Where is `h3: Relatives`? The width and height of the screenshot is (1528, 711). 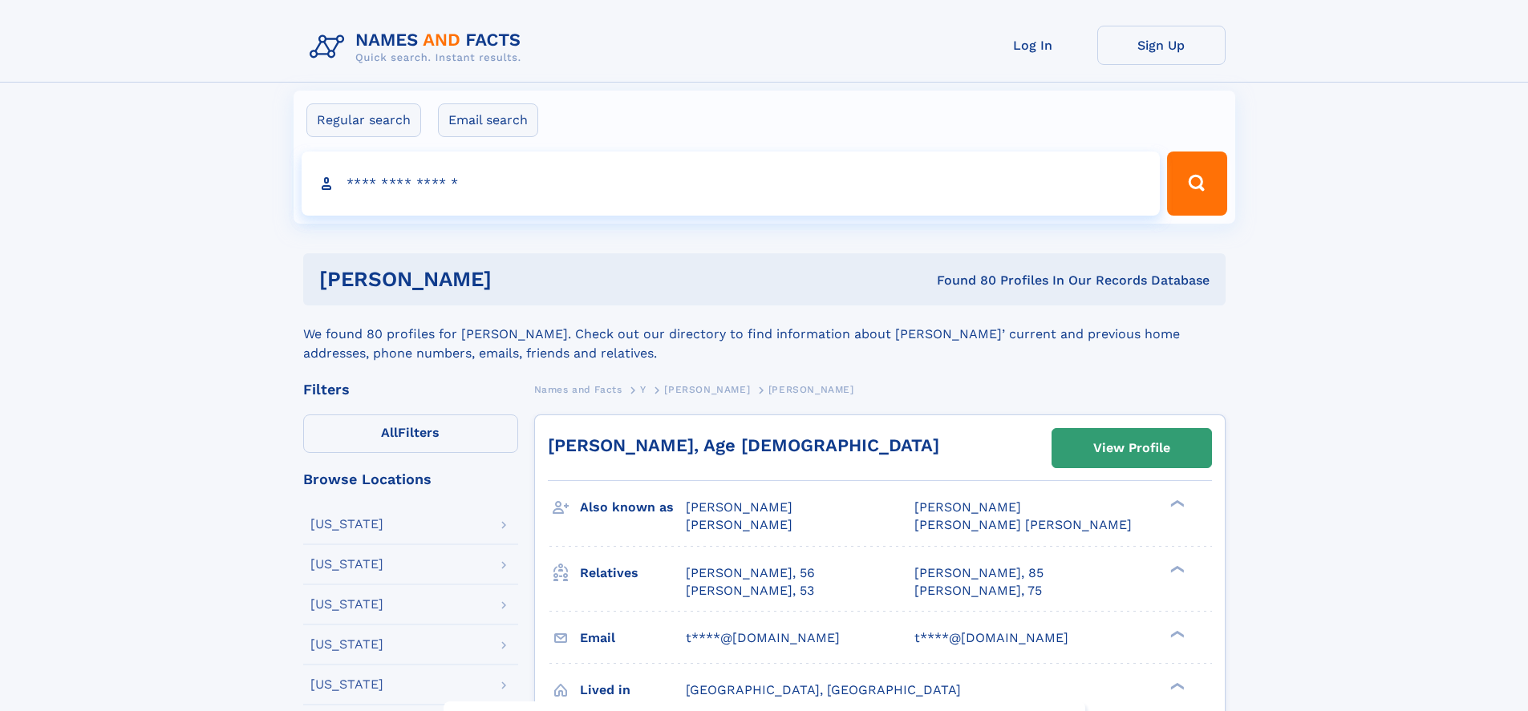 h3: Relatives is located at coordinates (633, 573).